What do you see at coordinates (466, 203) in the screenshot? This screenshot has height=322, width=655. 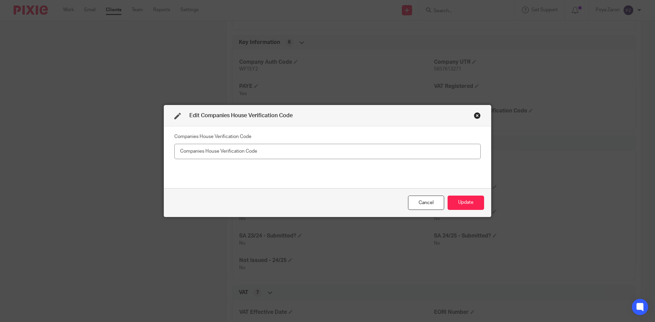 I see `button: Update` at bounding box center [466, 203].